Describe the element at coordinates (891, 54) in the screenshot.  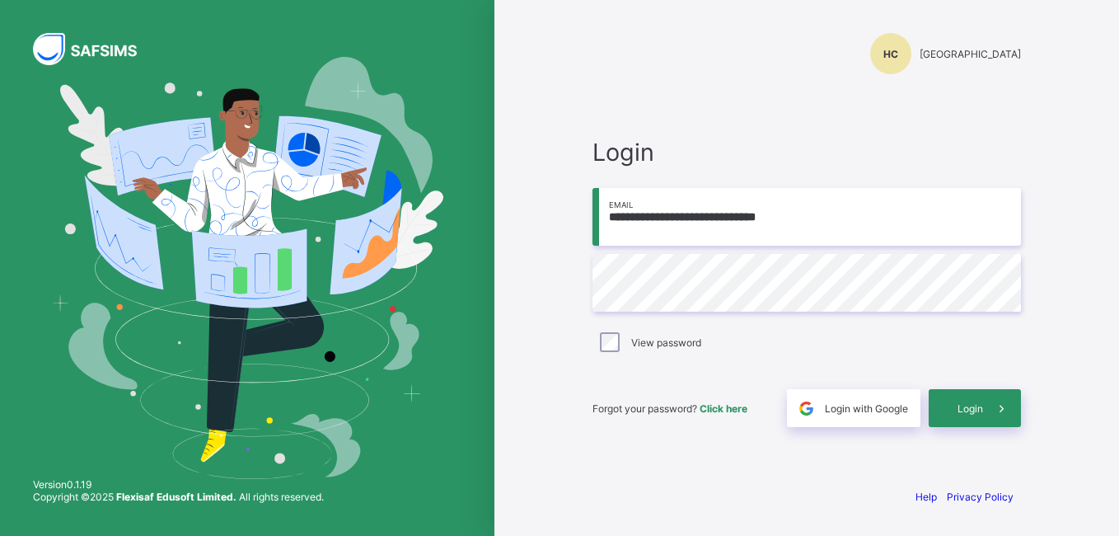
I see `span: HC` at that location.